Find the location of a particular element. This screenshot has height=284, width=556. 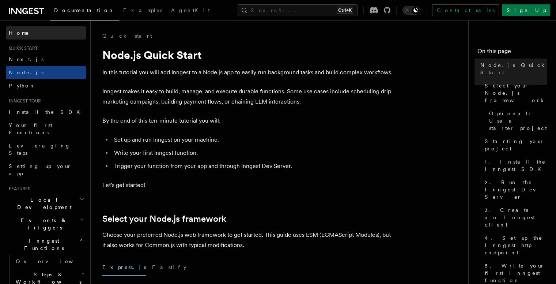

a: 2. Run the Inngest Dev Server is located at coordinates (514, 189).